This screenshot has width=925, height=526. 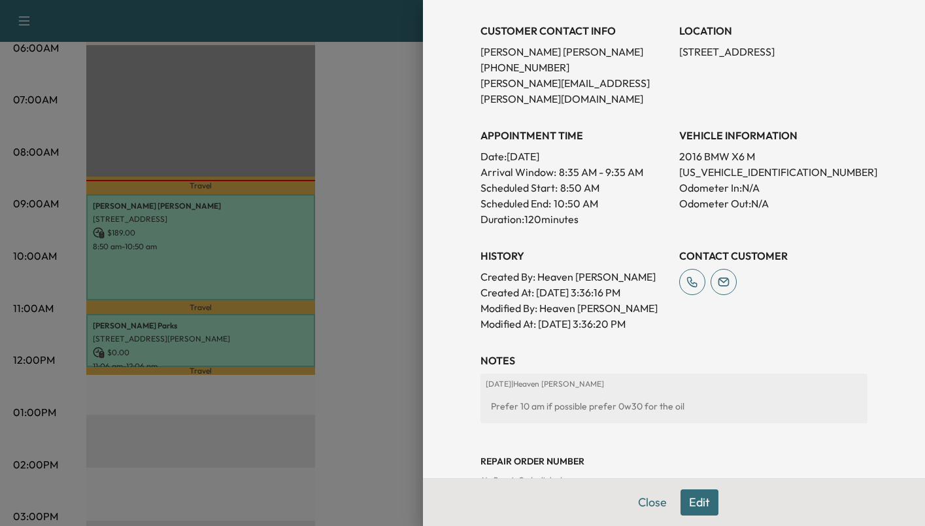 What do you see at coordinates (674, 406) in the screenshot?
I see `div: Prefer 10 am if possible prefer 0w30 for the oil` at bounding box center [674, 406].